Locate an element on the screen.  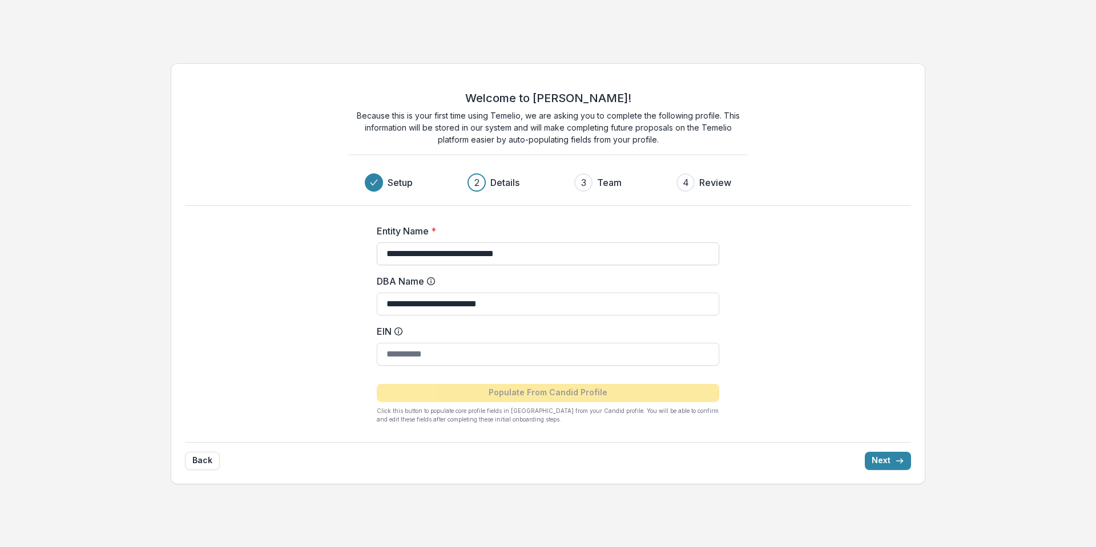
div: Progress is located at coordinates (548, 183).